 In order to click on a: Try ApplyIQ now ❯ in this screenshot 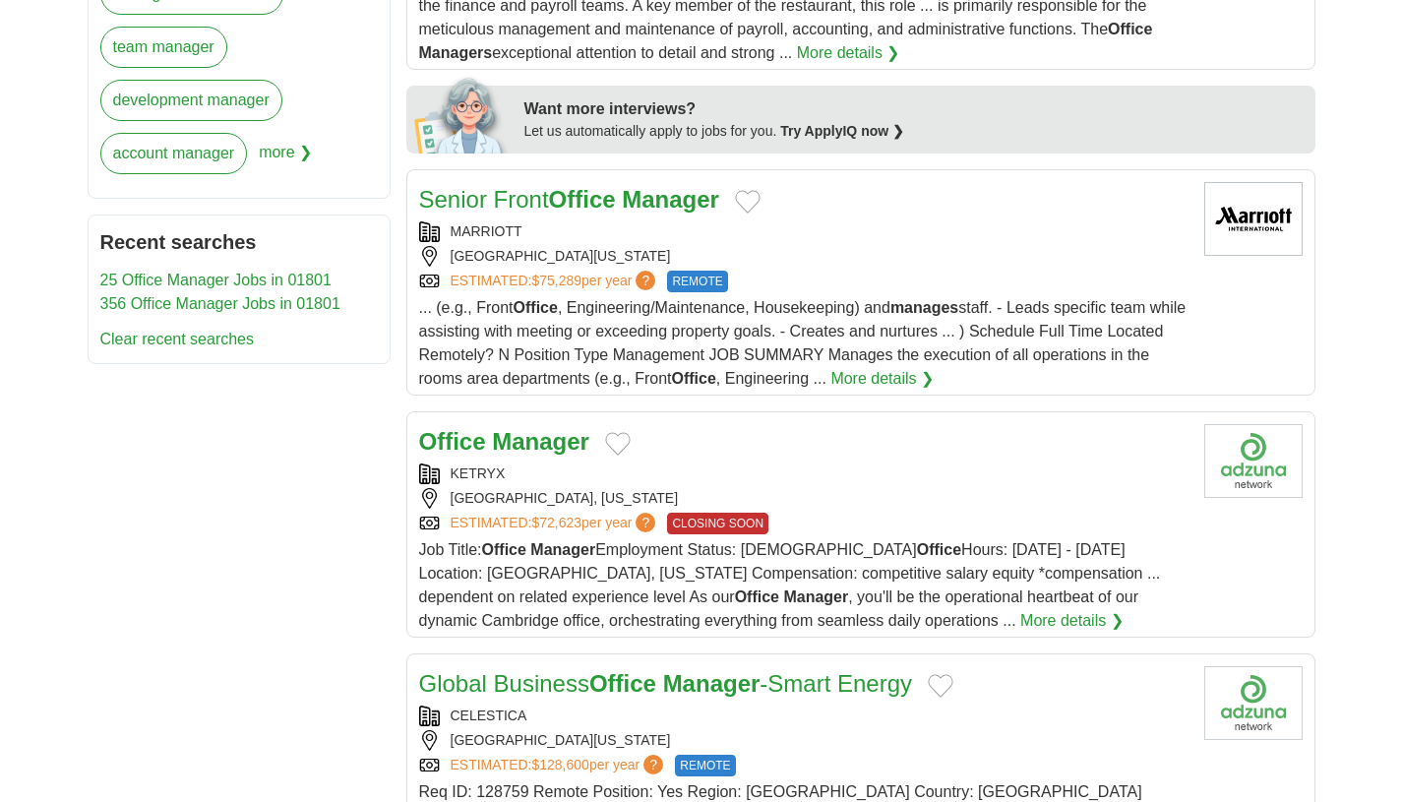, I will do `click(842, 131)`.